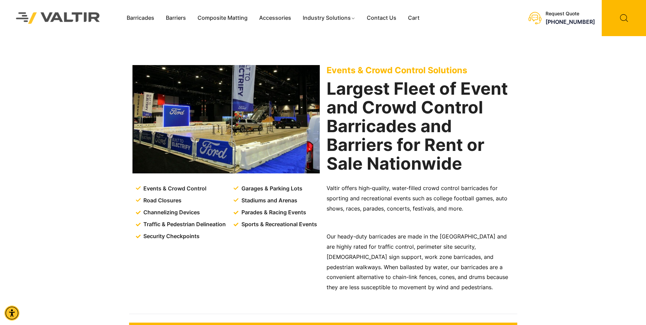 Image resolution: width=646 pixels, height=325 pixels. What do you see at coordinates (171, 236) in the screenshot?
I see `span: Security Checkpoints` at bounding box center [171, 236].